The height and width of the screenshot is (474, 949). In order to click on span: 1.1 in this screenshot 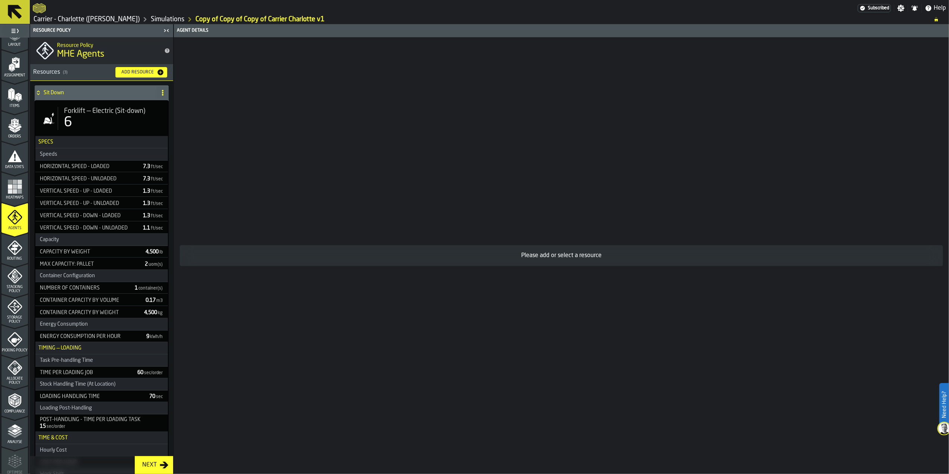, I will do `click(153, 228)`.